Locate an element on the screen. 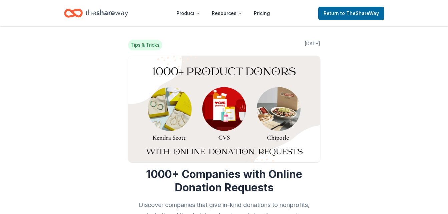  nav: Main is located at coordinates (223, 13).